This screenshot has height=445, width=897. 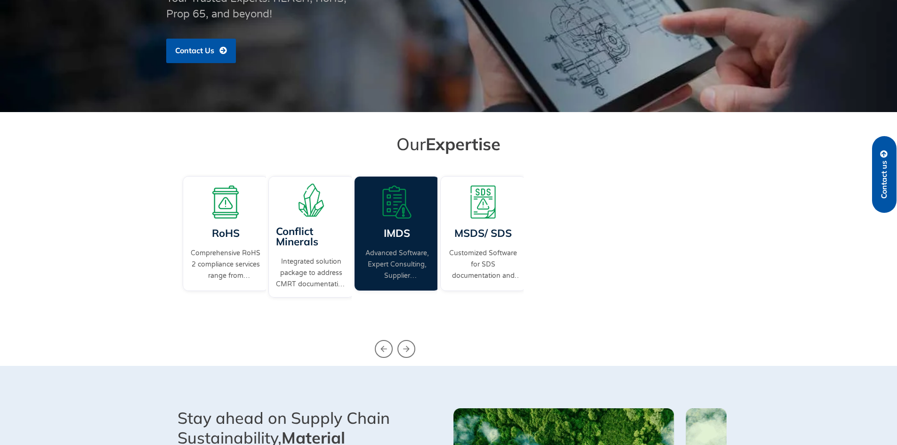 What do you see at coordinates (463, 144) in the screenshot?
I see `span: Expertise` at bounding box center [463, 144].